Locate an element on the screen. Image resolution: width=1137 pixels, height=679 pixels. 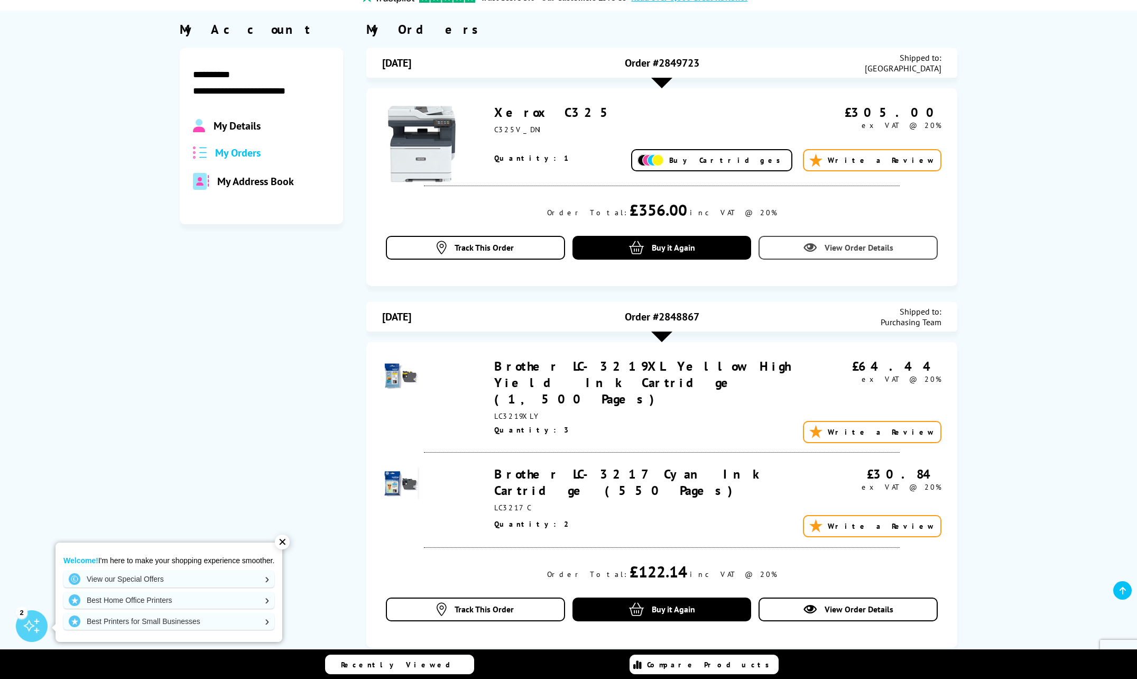
span: Order #2848867 is located at coordinates (662, 317).